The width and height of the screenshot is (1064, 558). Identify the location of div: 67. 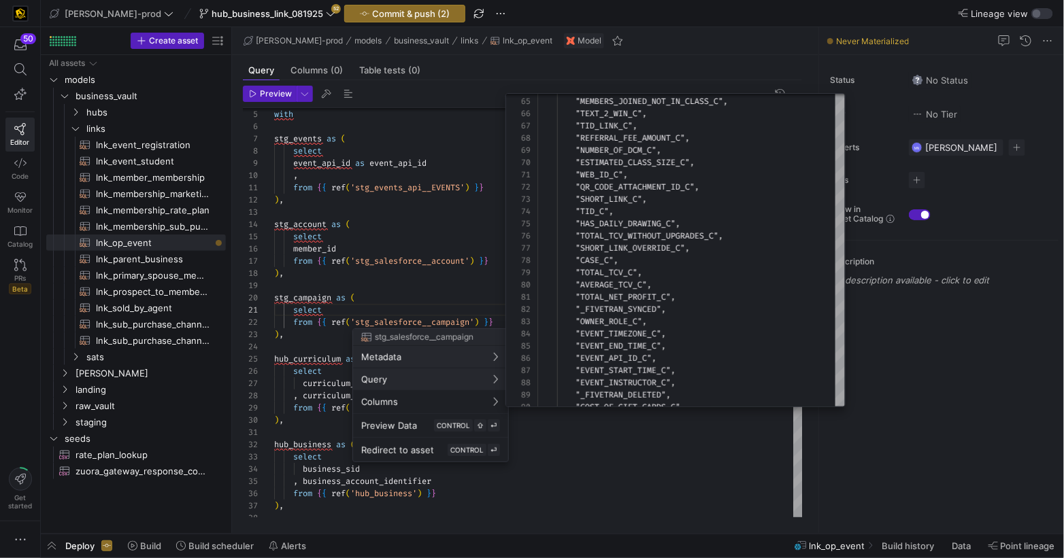
(518, 126).